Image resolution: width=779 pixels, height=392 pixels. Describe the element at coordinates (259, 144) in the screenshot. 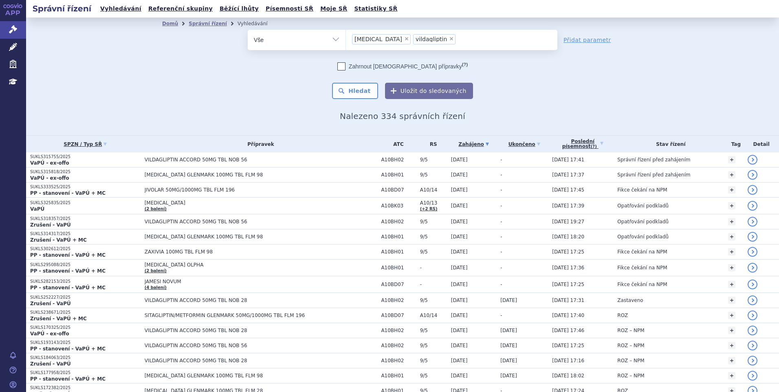

I see `th: Přípravek` at that location.